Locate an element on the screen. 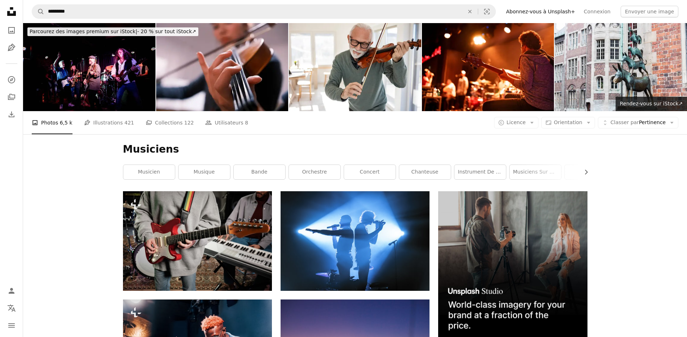  a: Homme et femme chantant sur scène is located at coordinates (355, 241).